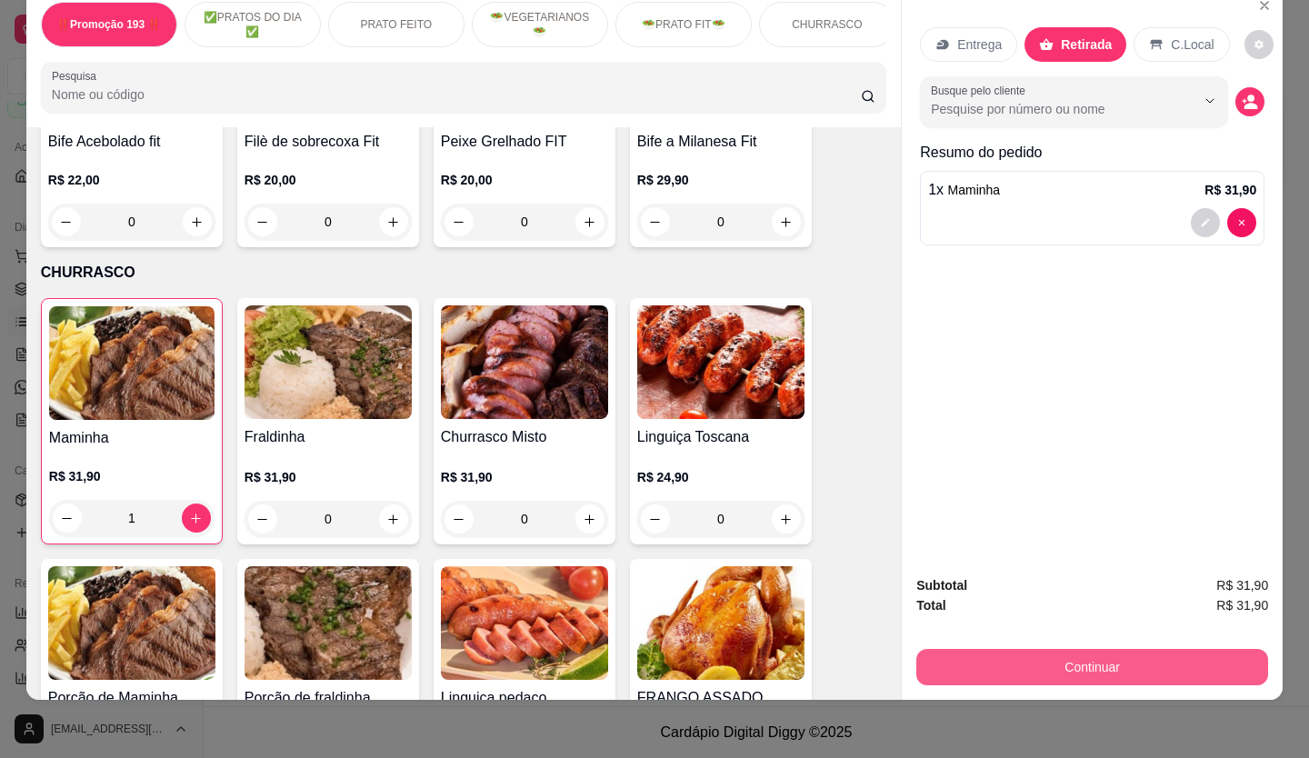 The image size is (1309, 758). What do you see at coordinates (721, 477) in the screenshot?
I see `p: R$ 24,90` at bounding box center [721, 477].